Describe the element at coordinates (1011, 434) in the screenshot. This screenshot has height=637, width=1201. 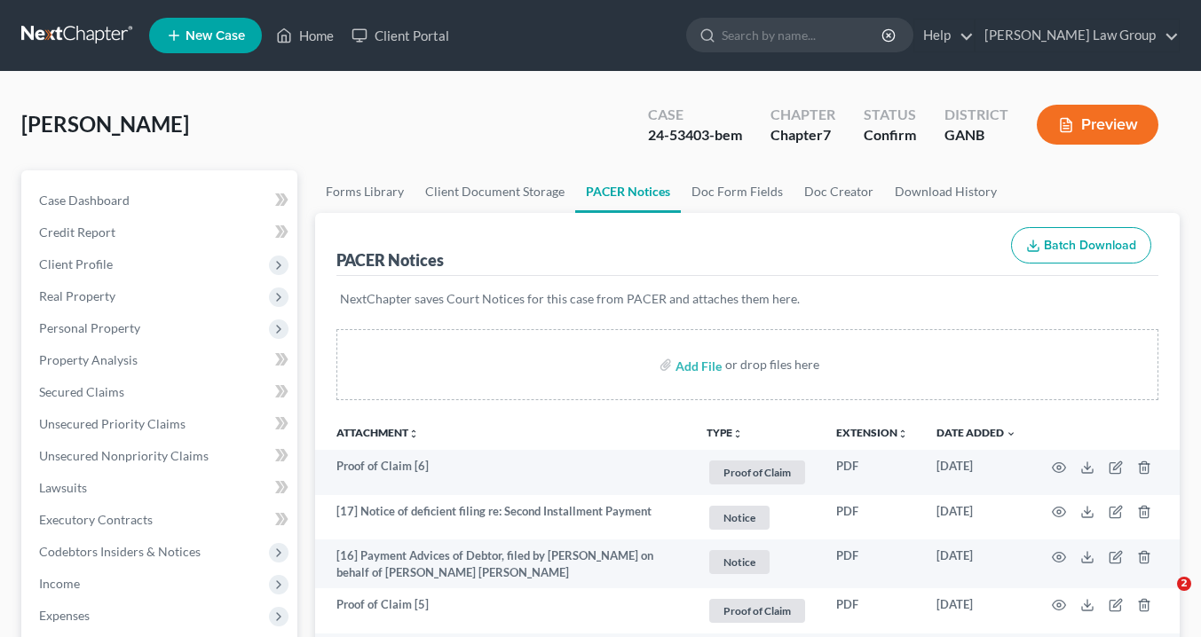
I see `i: expand_more` at that location.